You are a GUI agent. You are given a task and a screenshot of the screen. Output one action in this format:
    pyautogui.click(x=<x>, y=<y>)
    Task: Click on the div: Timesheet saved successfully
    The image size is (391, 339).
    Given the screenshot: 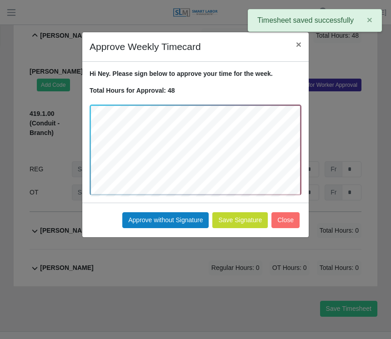 What is the action you would take?
    pyautogui.click(x=315, y=20)
    